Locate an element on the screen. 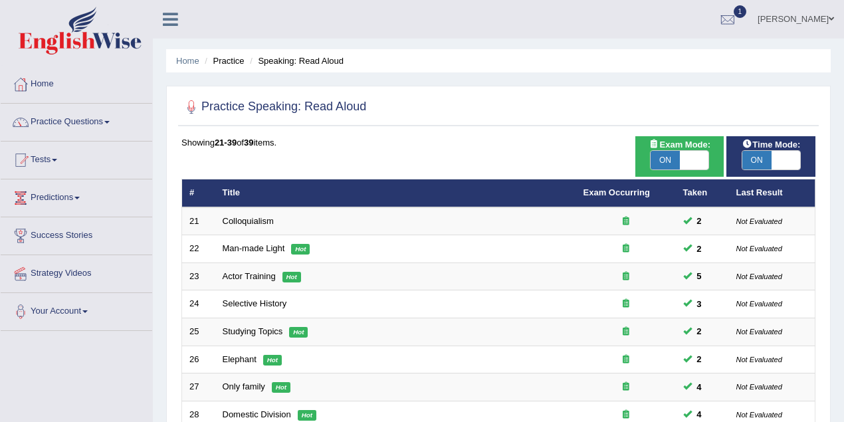 Image resolution: width=844 pixels, height=422 pixels. a: Tests is located at coordinates (76, 158).